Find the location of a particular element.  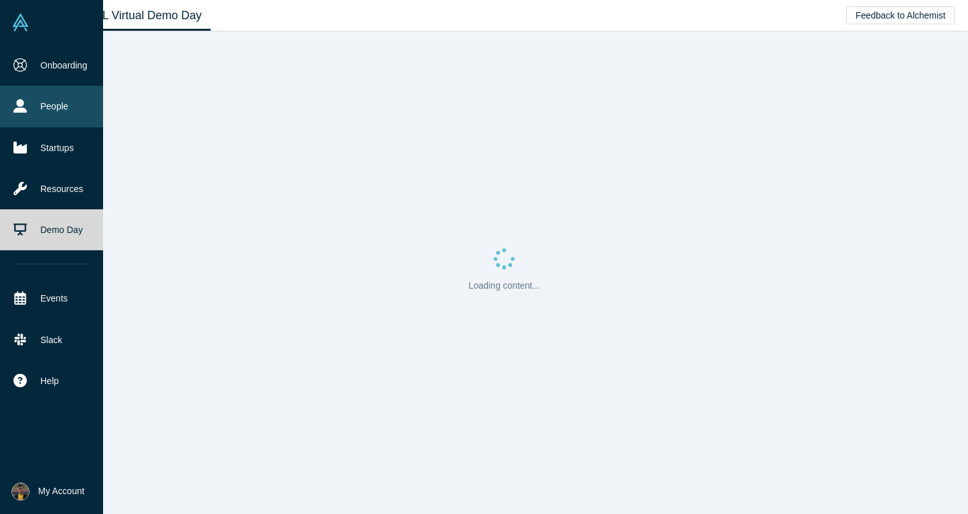

span: My Account is located at coordinates (61, 491).